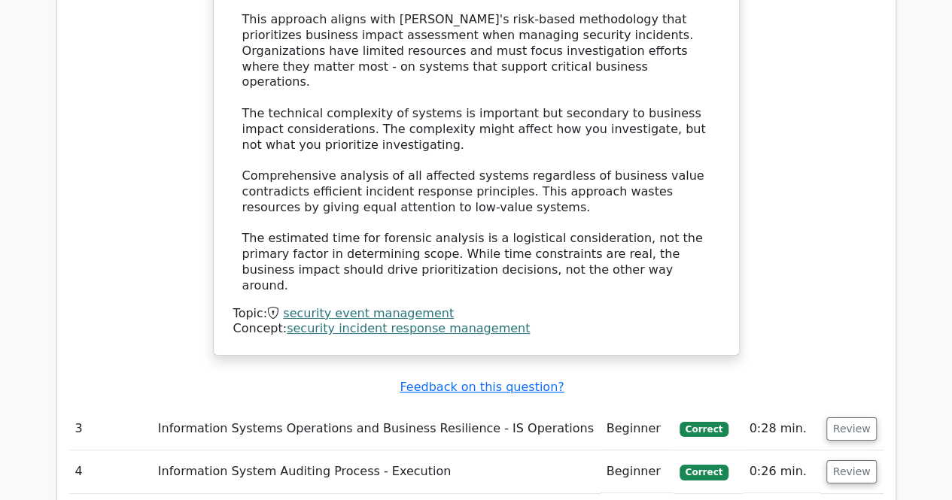 The width and height of the screenshot is (952, 500). I want to click on td: 4, so click(111, 472).